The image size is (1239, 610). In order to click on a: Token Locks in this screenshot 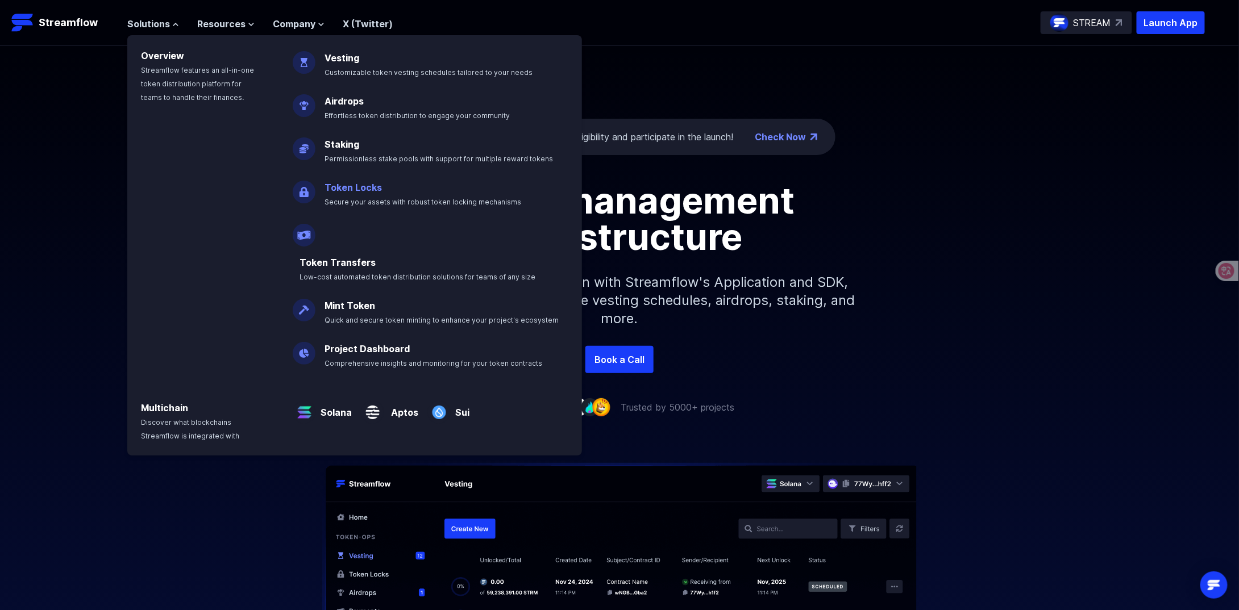, I will do `click(353, 188)`.